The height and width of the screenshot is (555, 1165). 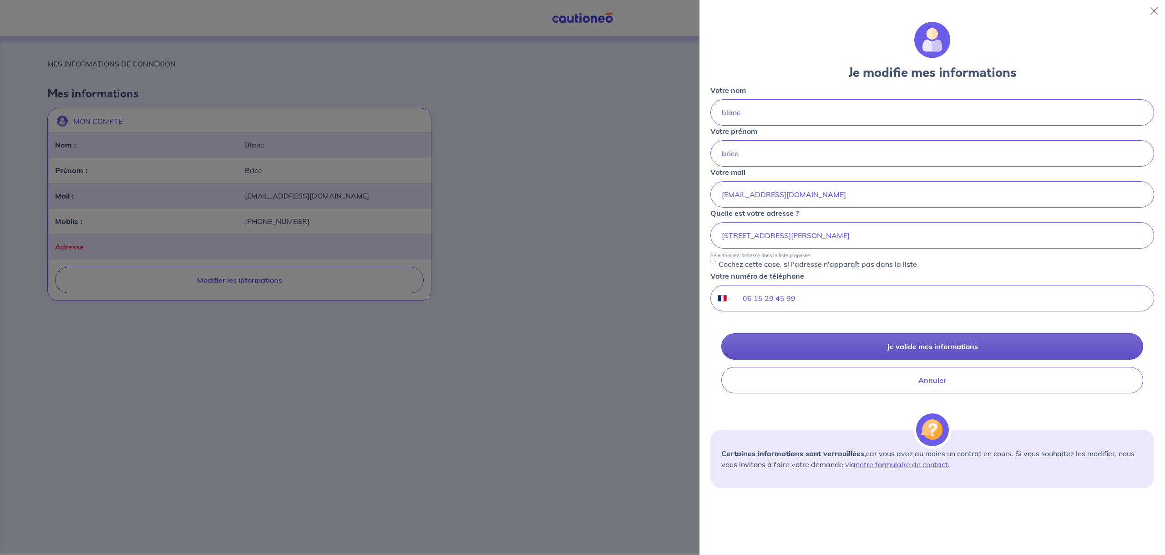 I want to click on strong: Certaines informations sont verrouillées,, so click(x=794, y=453).